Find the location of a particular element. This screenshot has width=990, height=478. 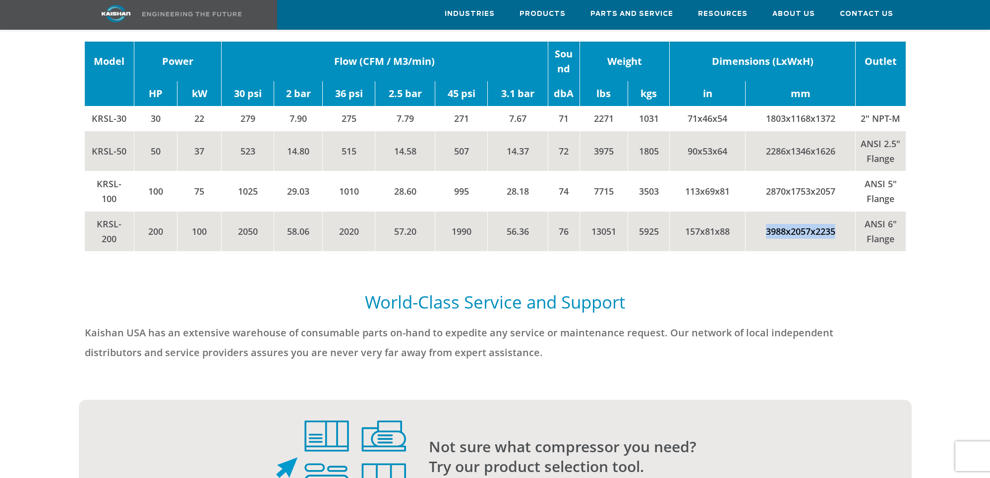

span: Contact Us is located at coordinates (867, 14).